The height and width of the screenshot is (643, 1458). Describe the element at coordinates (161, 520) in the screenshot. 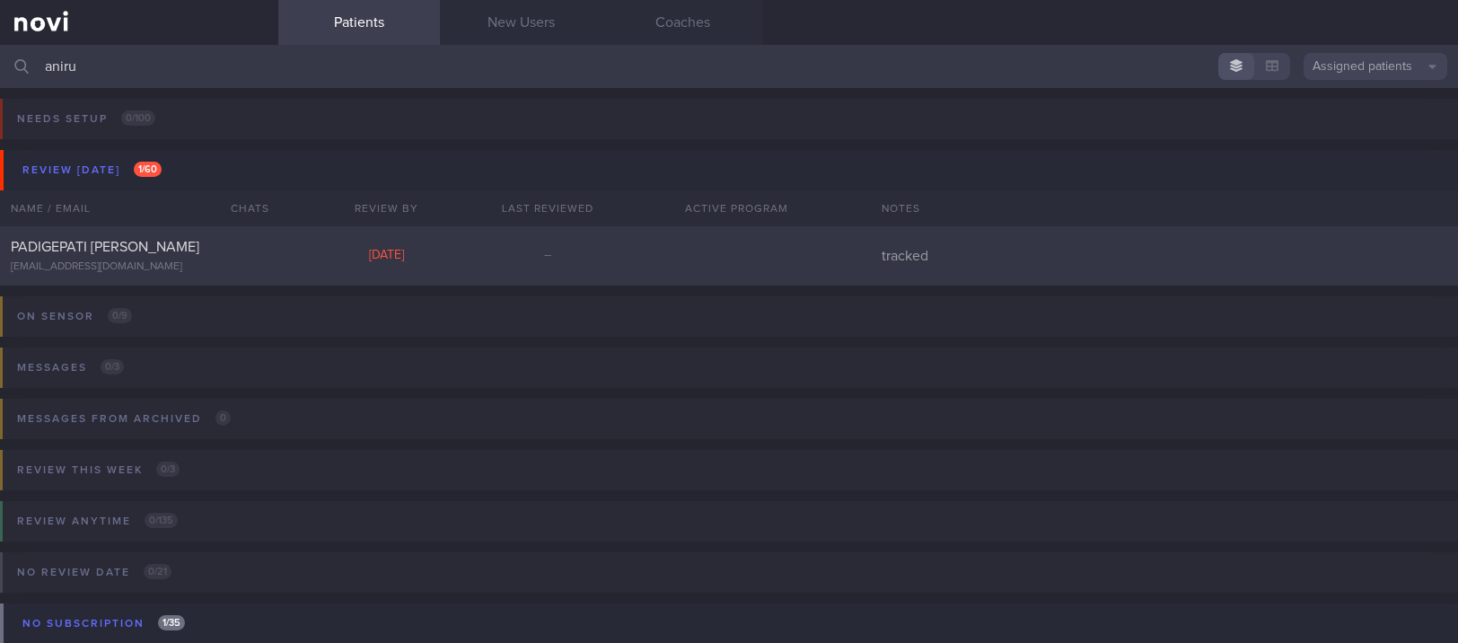

I see `span: 0 / 135` at that location.